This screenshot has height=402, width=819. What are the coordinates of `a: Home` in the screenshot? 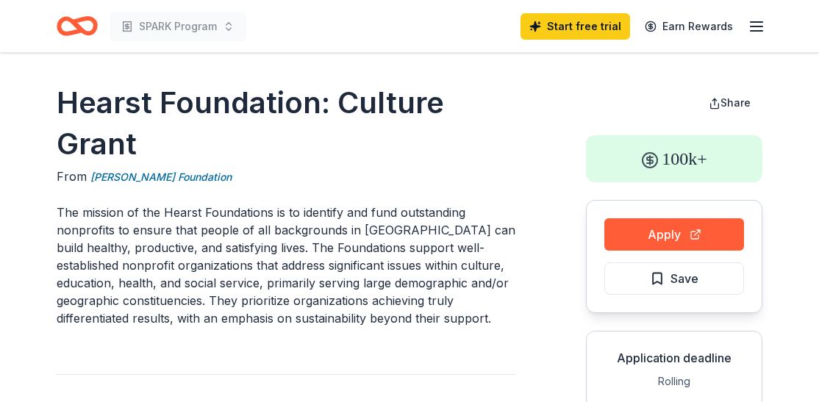 It's located at (77, 26).